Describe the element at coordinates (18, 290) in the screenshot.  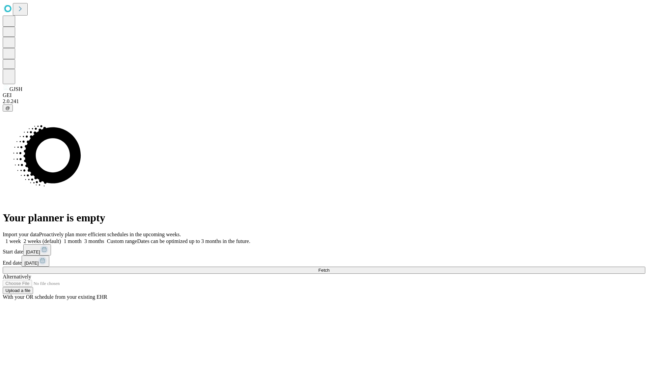
I see `button: Upload a file` at that location.